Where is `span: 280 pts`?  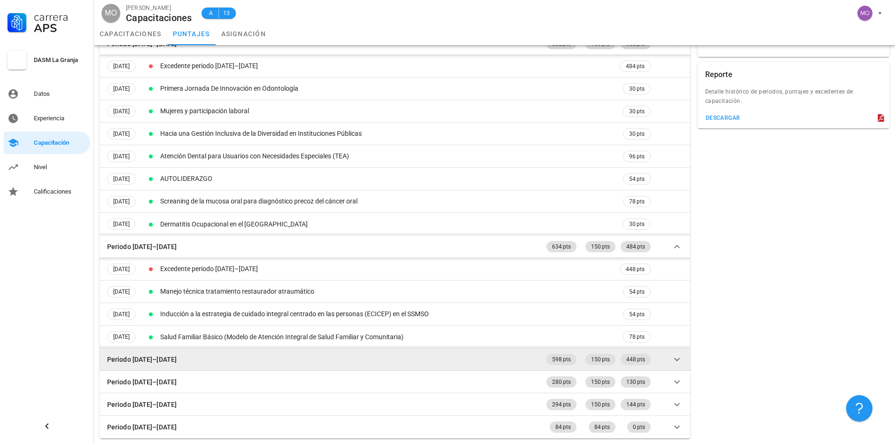 span: 280 pts is located at coordinates (562, 382).